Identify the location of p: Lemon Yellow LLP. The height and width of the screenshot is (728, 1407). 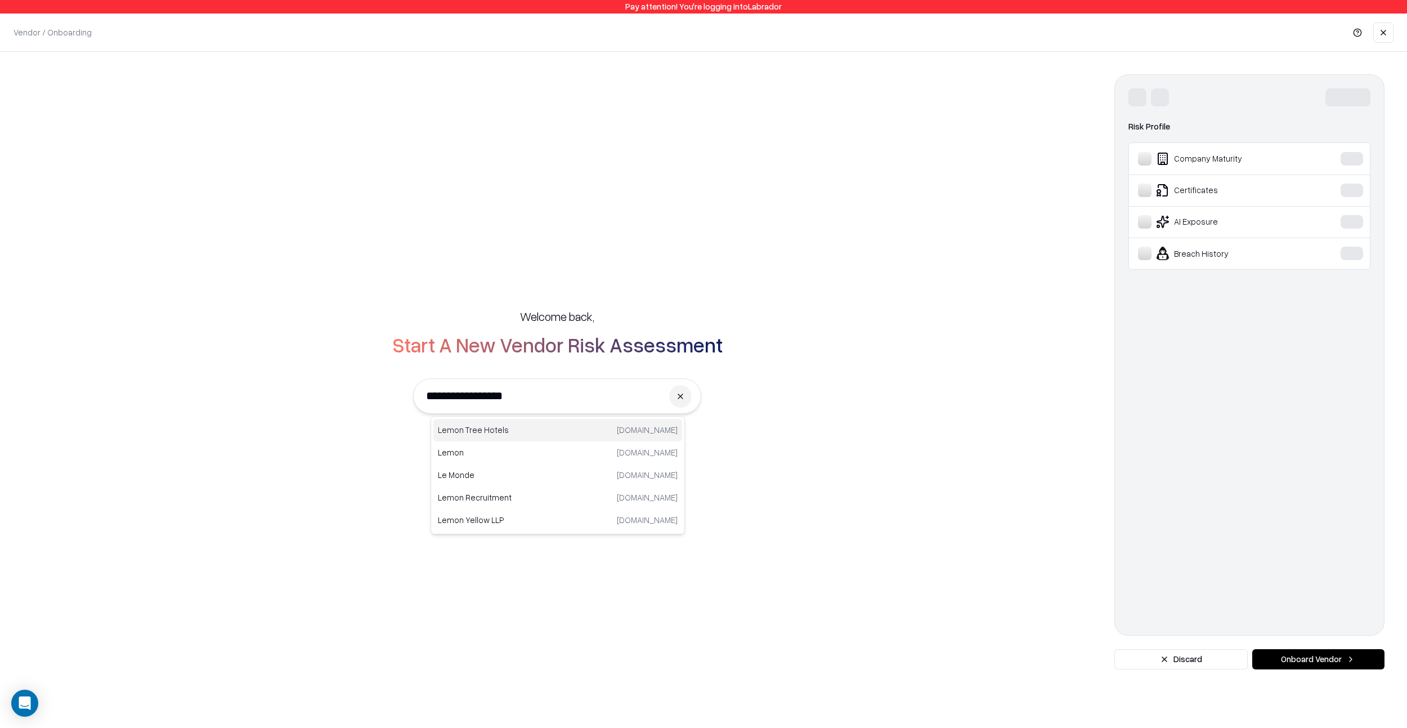
(498, 519).